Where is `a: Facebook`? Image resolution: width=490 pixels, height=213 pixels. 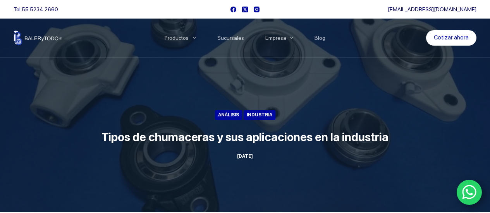 a: Facebook is located at coordinates (233, 9).